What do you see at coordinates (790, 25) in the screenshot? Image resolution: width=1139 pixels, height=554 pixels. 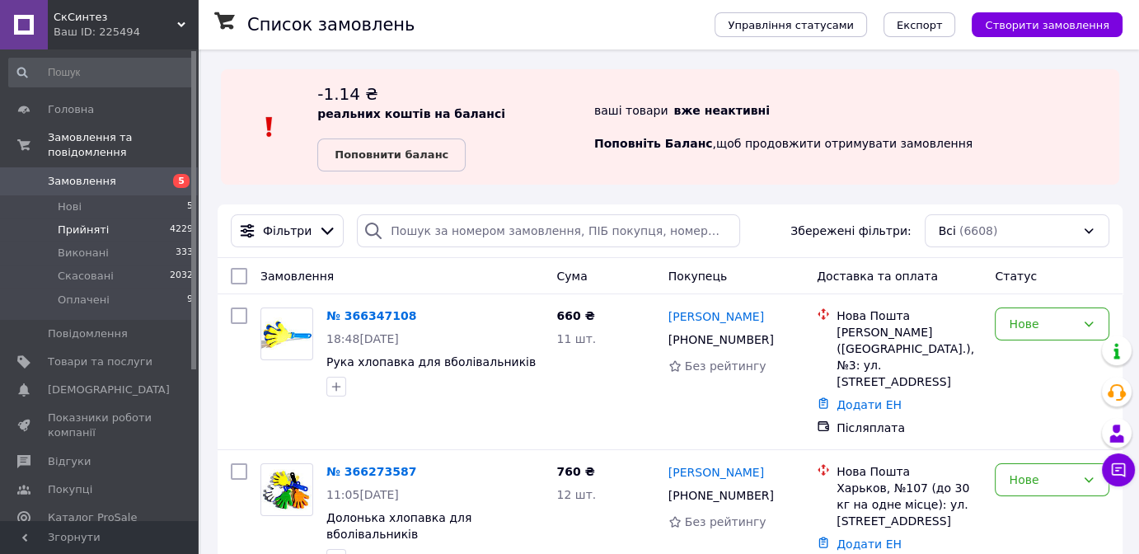 I see `button: Управління статусами` at bounding box center [790, 25].